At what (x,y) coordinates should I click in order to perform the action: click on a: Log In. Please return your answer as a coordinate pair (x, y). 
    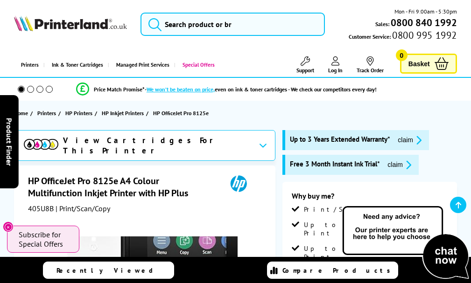
    Looking at the image, I should click on (335, 65).